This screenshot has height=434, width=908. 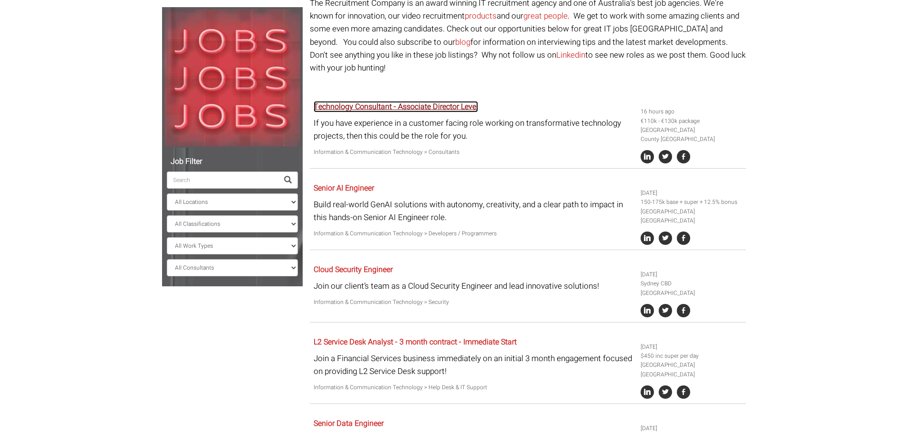 What do you see at coordinates (396, 107) in the screenshot?
I see `a: Technology Consultant - Associate Director Level` at bounding box center [396, 107].